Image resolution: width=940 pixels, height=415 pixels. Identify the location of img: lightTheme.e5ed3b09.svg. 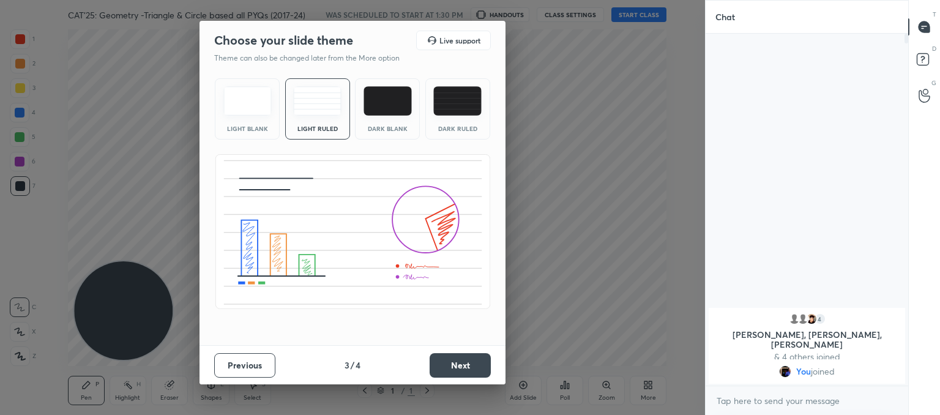
(247, 101).